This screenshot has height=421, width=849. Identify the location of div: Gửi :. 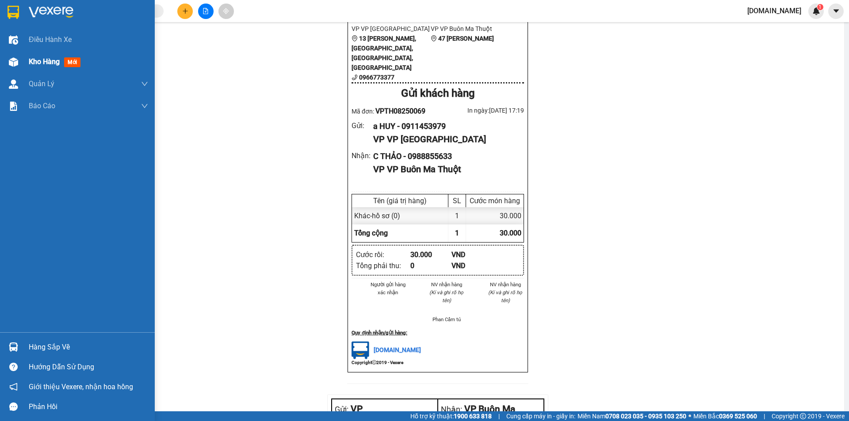
(362, 126).